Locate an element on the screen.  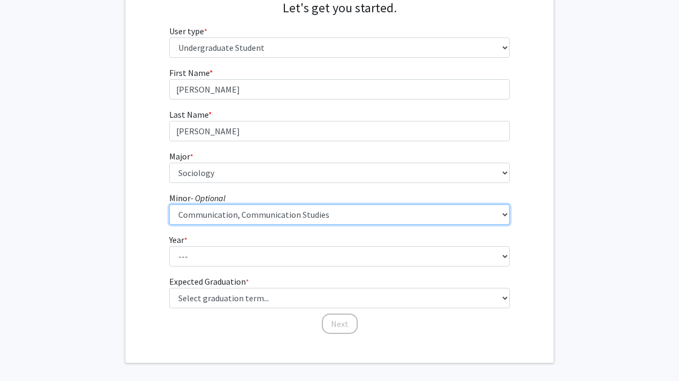
label: Major is located at coordinates (181, 156).